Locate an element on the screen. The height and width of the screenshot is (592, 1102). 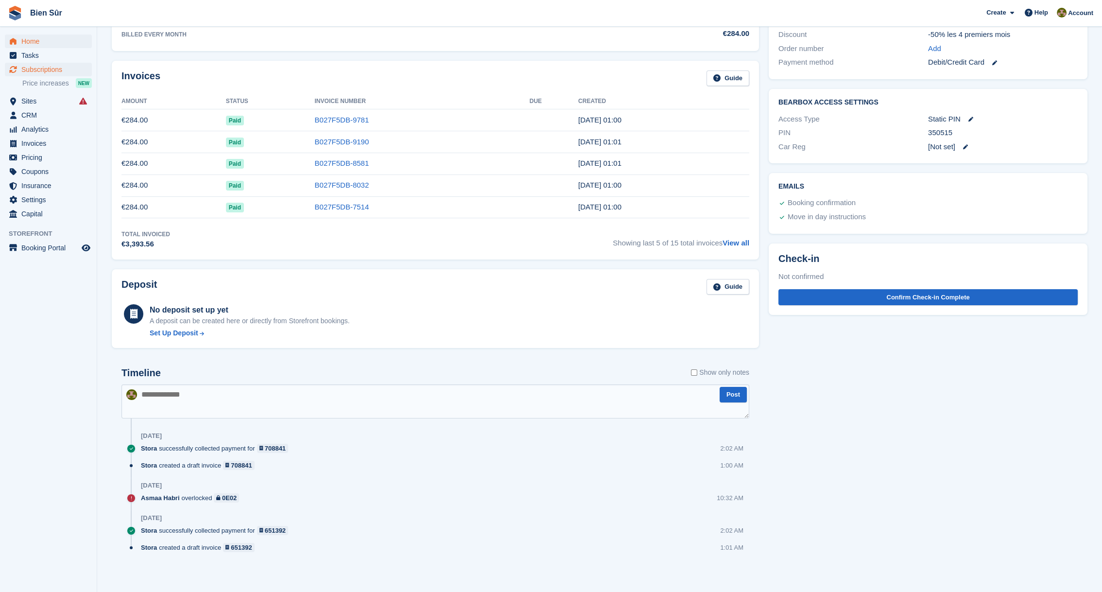
th: Status is located at coordinates (270, 102).